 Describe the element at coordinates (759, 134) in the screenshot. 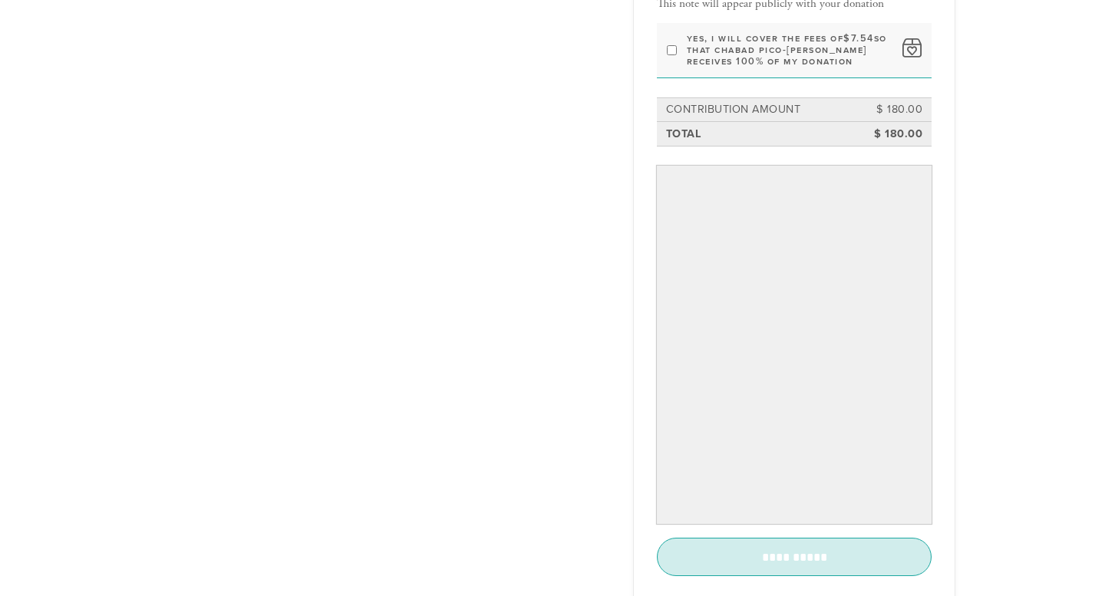

I see `td: Total` at that location.